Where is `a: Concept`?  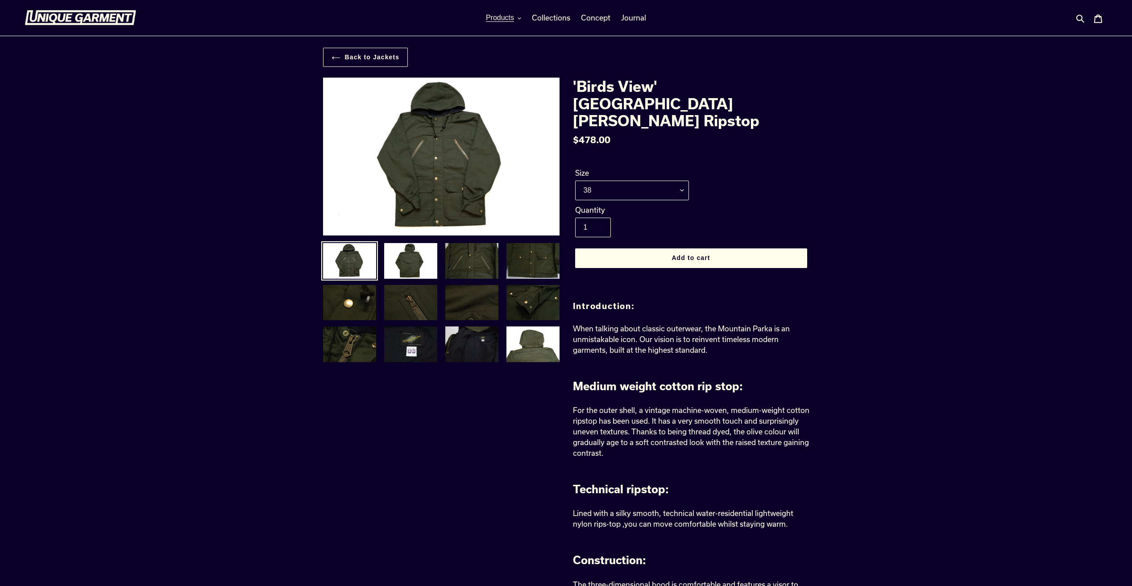
a: Concept is located at coordinates (596, 18).